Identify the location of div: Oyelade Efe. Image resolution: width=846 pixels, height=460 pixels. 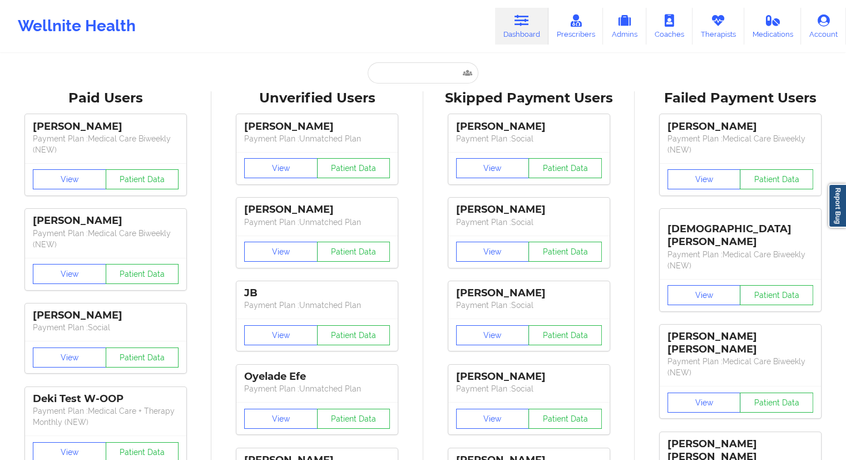
(317, 376).